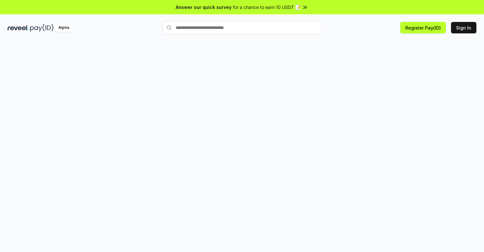 The image size is (484, 252). What do you see at coordinates (42, 28) in the screenshot?
I see `img: pay_id` at bounding box center [42, 28].